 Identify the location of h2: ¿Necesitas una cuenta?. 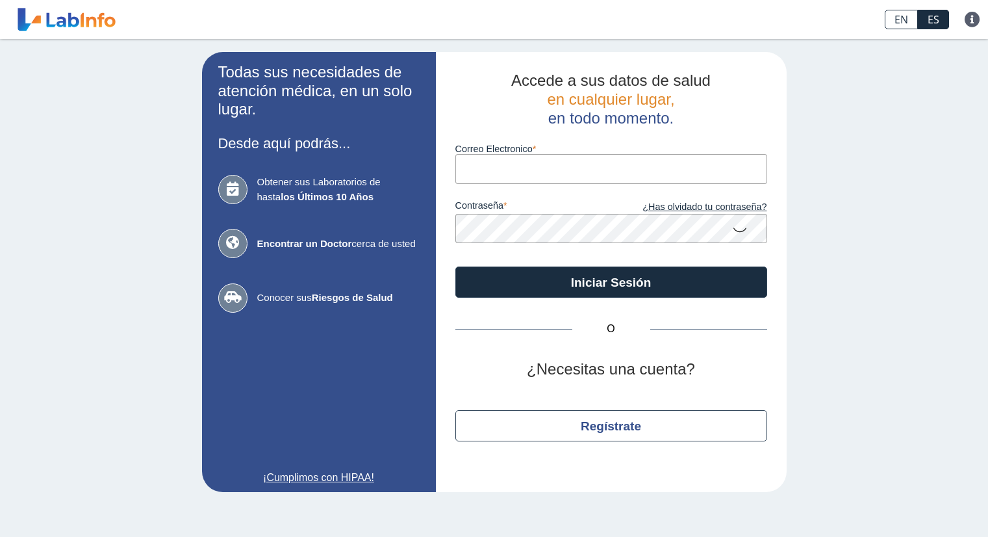
(611, 369).